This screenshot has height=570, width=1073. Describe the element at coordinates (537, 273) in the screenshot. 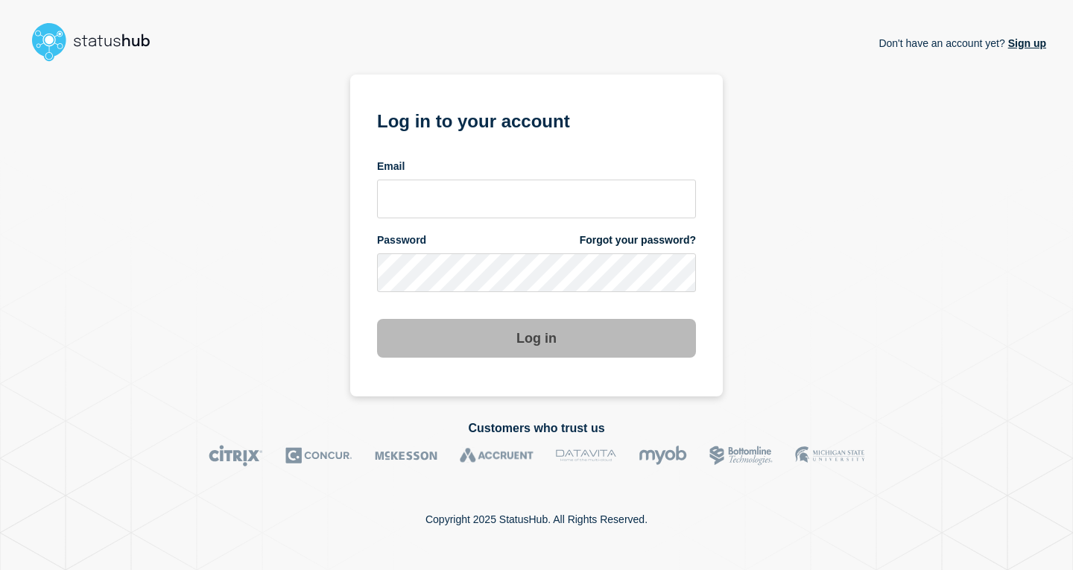

I see `input: password input` at that location.